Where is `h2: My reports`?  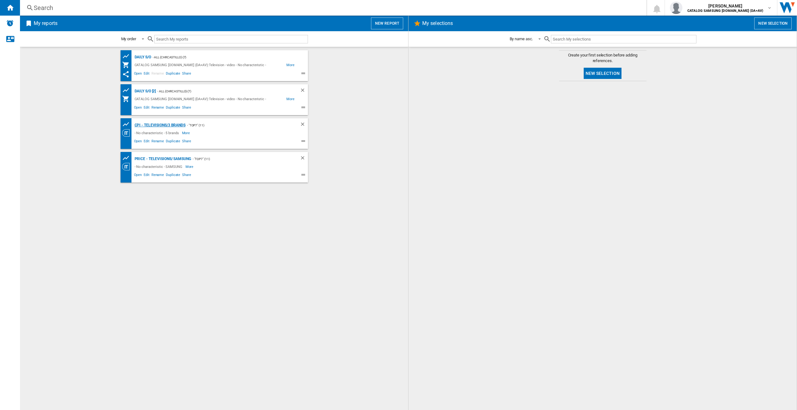 h2: My reports is located at coordinates (46, 23).